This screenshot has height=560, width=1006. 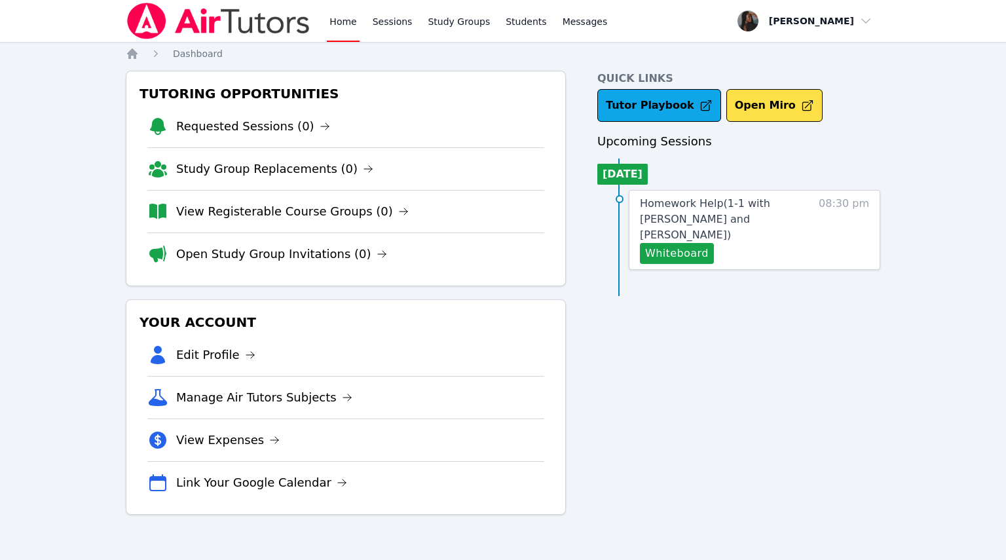 What do you see at coordinates (676, 253) in the screenshot?
I see `button: Whiteboard` at bounding box center [676, 253].